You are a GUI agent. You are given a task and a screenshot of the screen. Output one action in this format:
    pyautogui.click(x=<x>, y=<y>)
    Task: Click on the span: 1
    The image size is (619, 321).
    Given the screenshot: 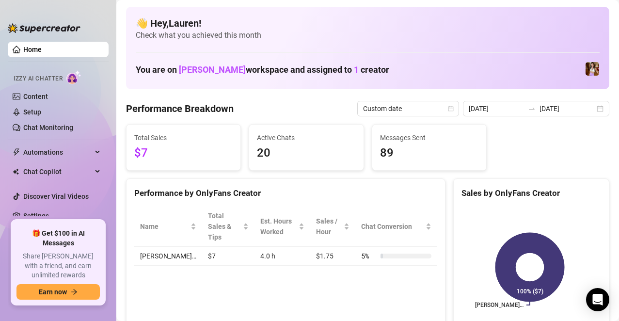 What is the action you would take?
    pyautogui.click(x=356, y=69)
    